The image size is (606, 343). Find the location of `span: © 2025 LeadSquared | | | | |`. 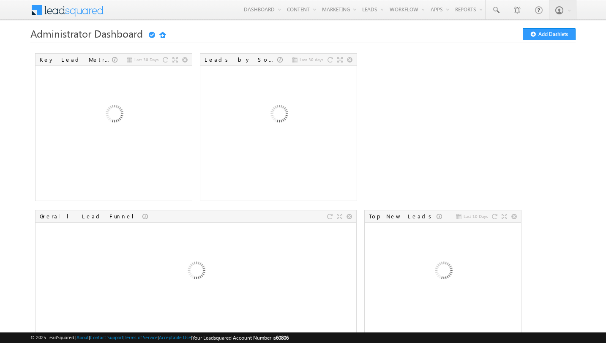

span: © 2025 LeadSquared | | | | | is located at coordinates (159, 338).